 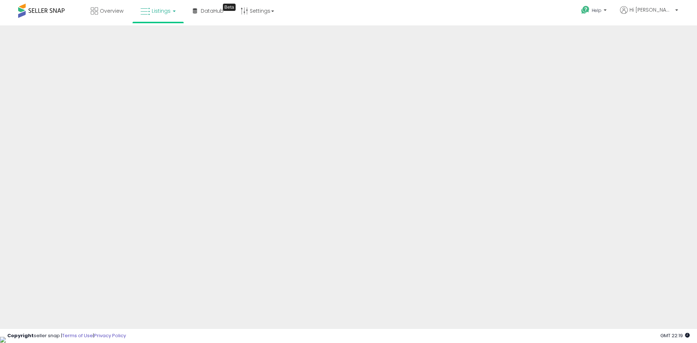 What do you see at coordinates (675, 336) in the screenshot?
I see `span: 2025-08-13 22:19 GMT` at bounding box center [675, 336].